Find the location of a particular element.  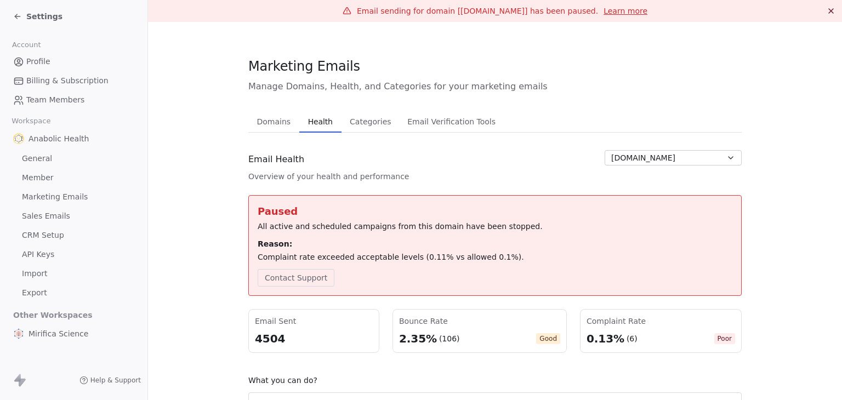

div: Email Sent is located at coordinates (313, 321).